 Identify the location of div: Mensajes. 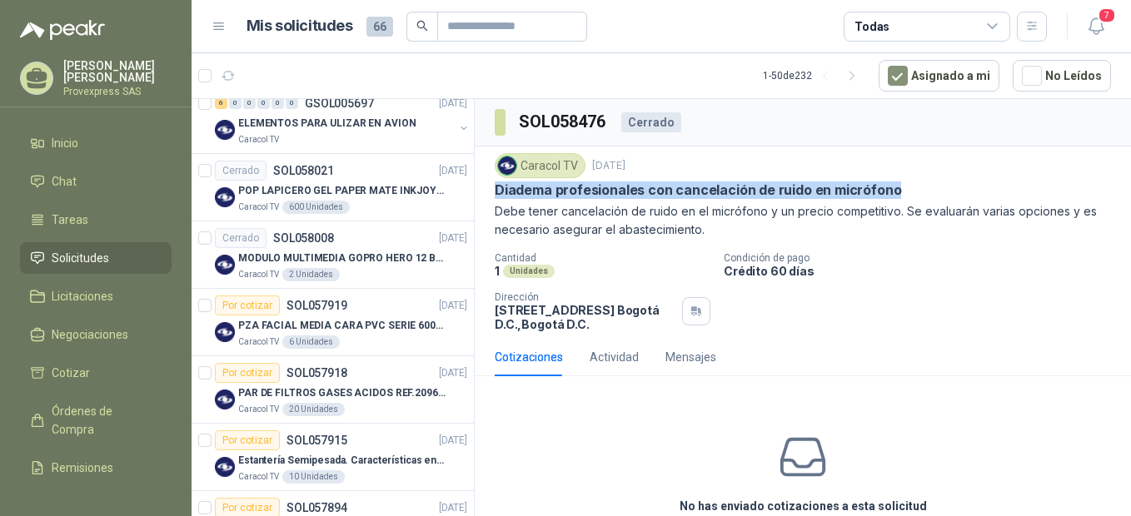
(690, 357).